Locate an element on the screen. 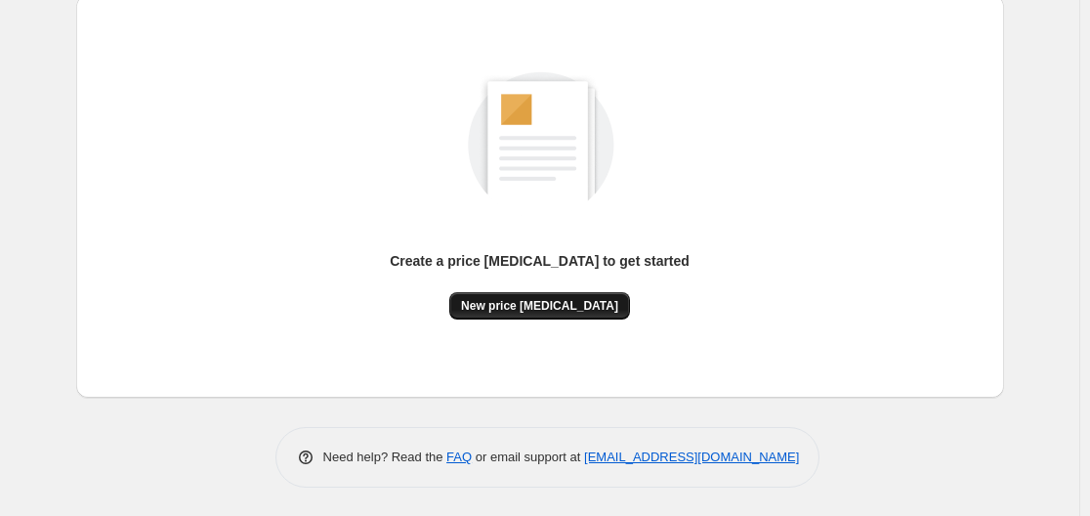 Image resolution: width=1090 pixels, height=516 pixels. span: Need help? Read the is located at coordinates (385, 456).